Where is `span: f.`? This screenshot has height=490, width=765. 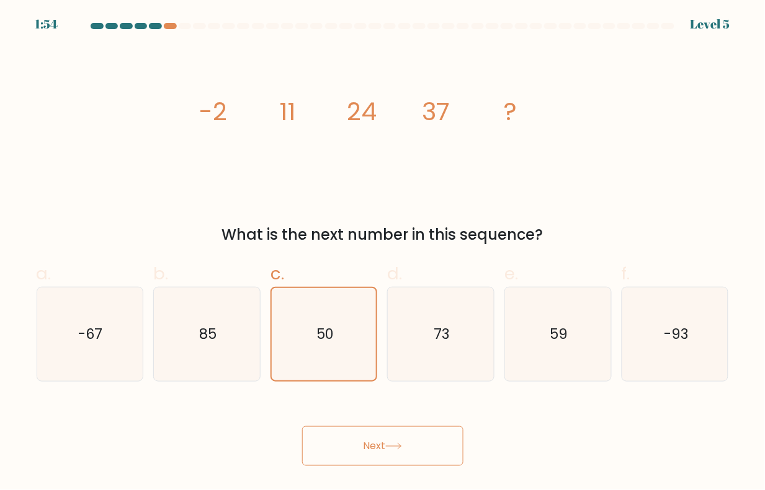 span: f. is located at coordinates (626, 273).